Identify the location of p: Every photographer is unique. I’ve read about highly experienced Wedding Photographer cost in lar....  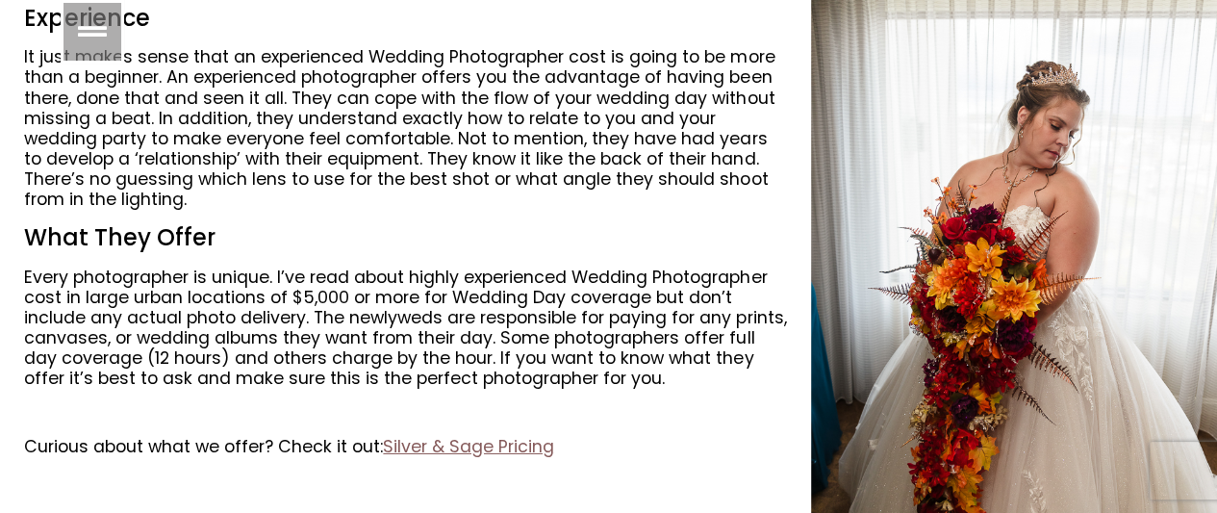
(405, 328).